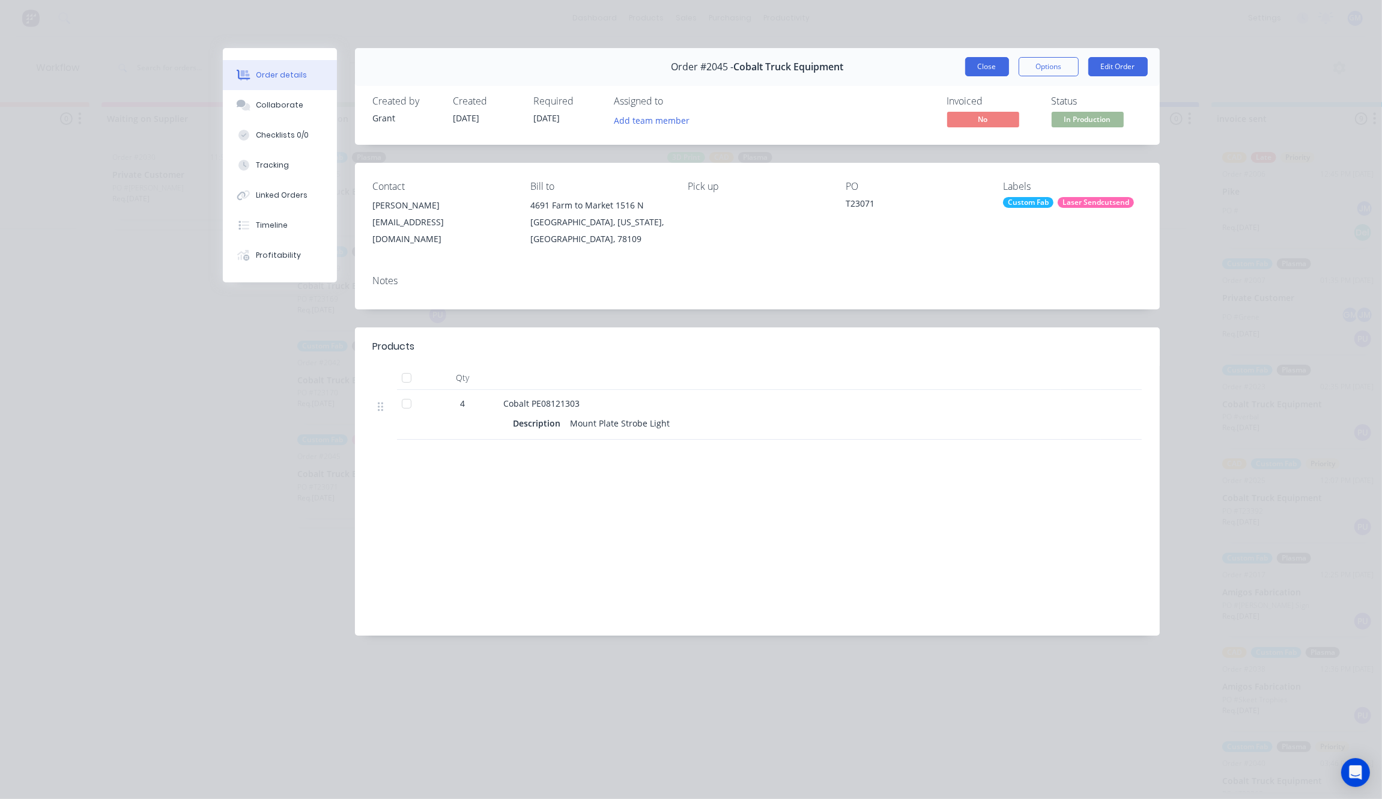  What do you see at coordinates (280, 225) in the screenshot?
I see `button: Timeline` at bounding box center [280, 225].